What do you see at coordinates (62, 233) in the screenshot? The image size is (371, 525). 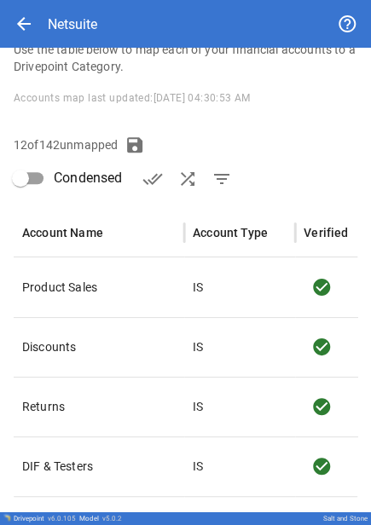 I see `div: Account Name` at bounding box center [62, 233].